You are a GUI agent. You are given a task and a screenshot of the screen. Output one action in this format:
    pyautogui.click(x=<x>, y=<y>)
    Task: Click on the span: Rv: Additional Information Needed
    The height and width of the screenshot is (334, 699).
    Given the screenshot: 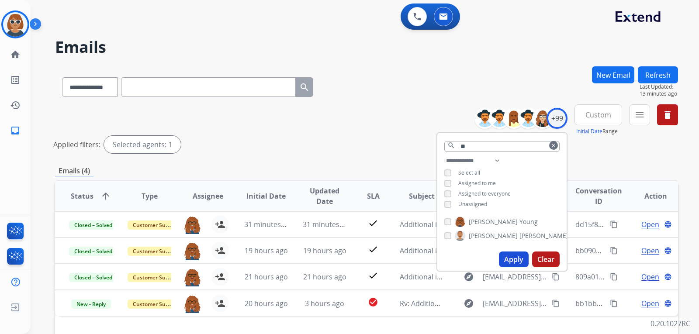 What is the action you would take?
    pyautogui.click(x=457, y=304)
    